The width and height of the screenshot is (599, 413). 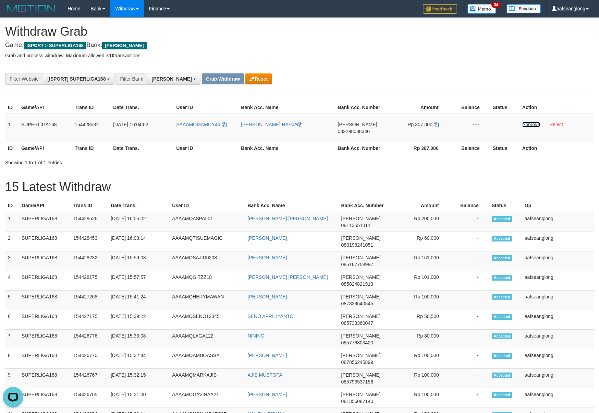 What do you see at coordinates (440, 9) in the screenshot?
I see `img: Feedback.jpg` at bounding box center [440, 9].